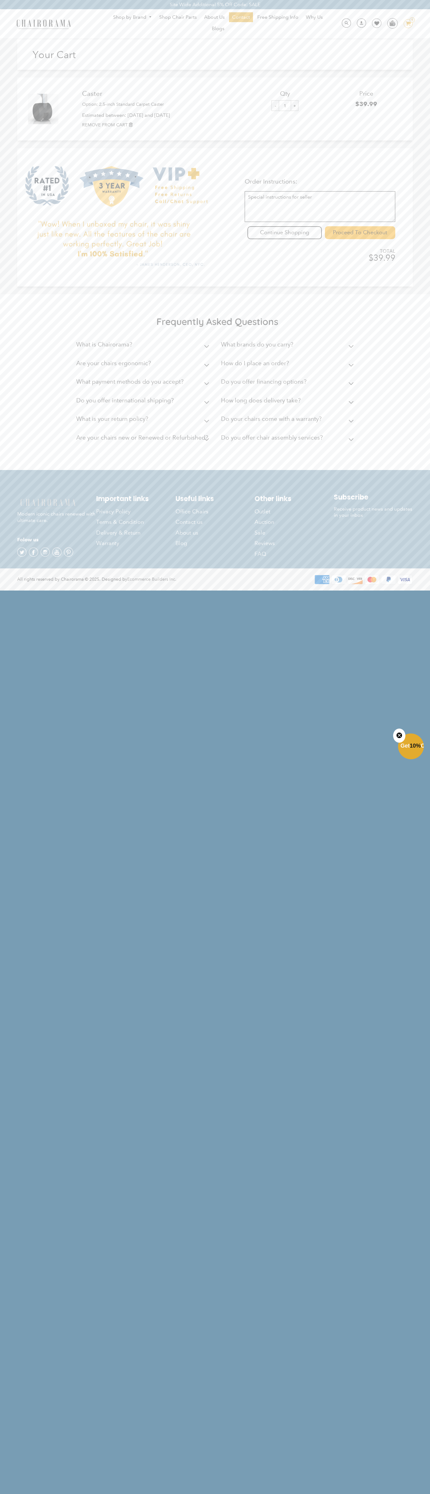 This screenshot has width=430, height=1494. I want to click on h2: Other links, so click(294, 499).